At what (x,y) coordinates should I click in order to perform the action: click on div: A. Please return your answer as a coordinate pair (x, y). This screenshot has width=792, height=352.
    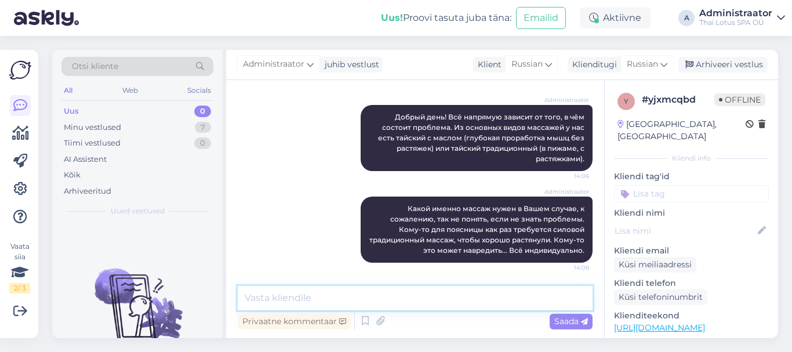
    Looking at the image, I should click on (686, 18).